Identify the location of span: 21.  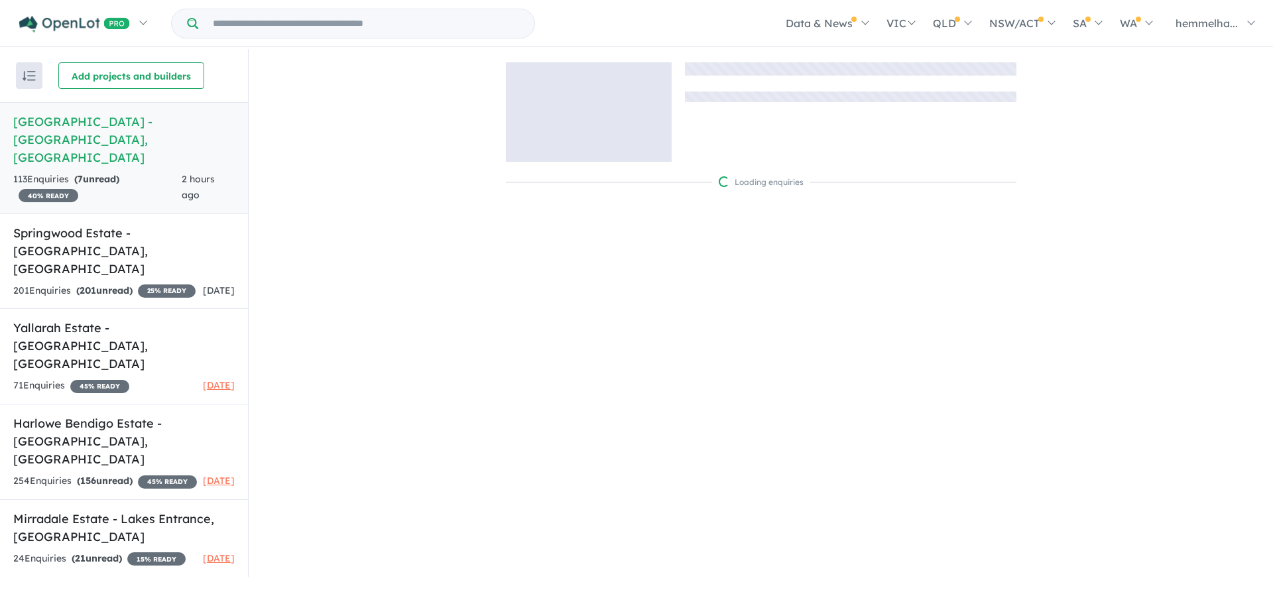
(80, 558).